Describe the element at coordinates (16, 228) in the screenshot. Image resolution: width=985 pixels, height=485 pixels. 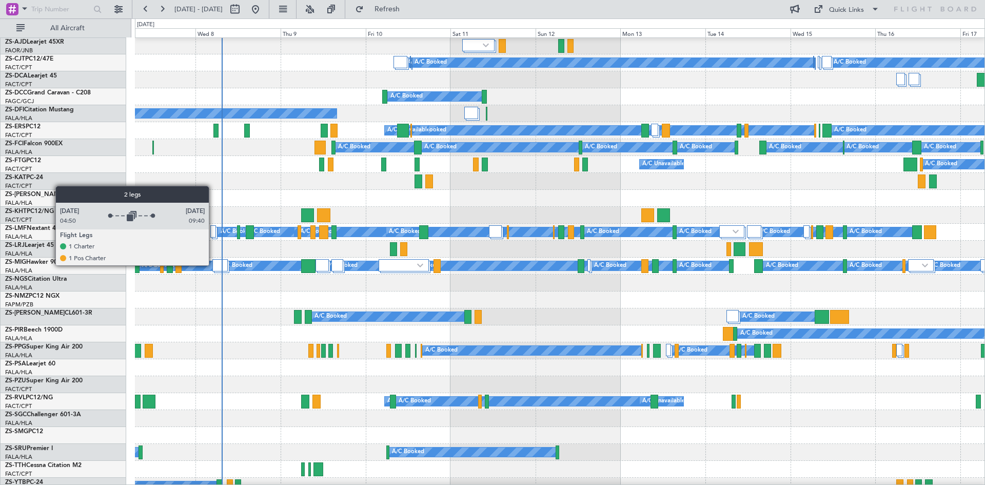
I see `span: ZS-LMF` at that location.